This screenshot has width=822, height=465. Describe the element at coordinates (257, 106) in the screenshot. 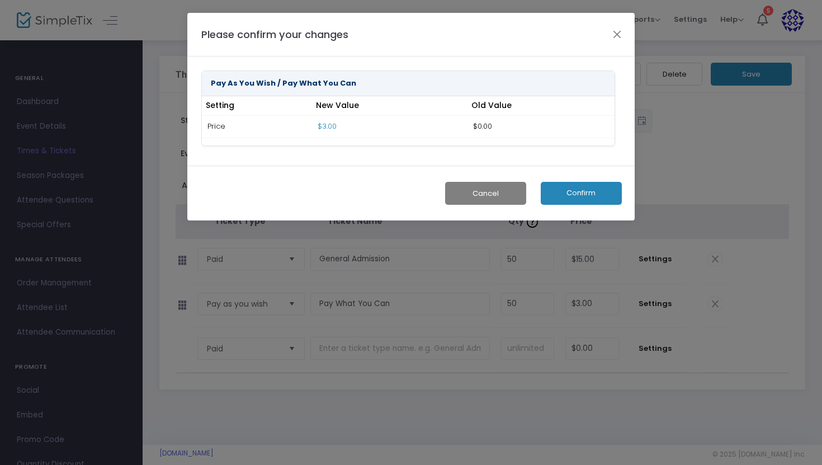

I see `th: Setting` at that location.